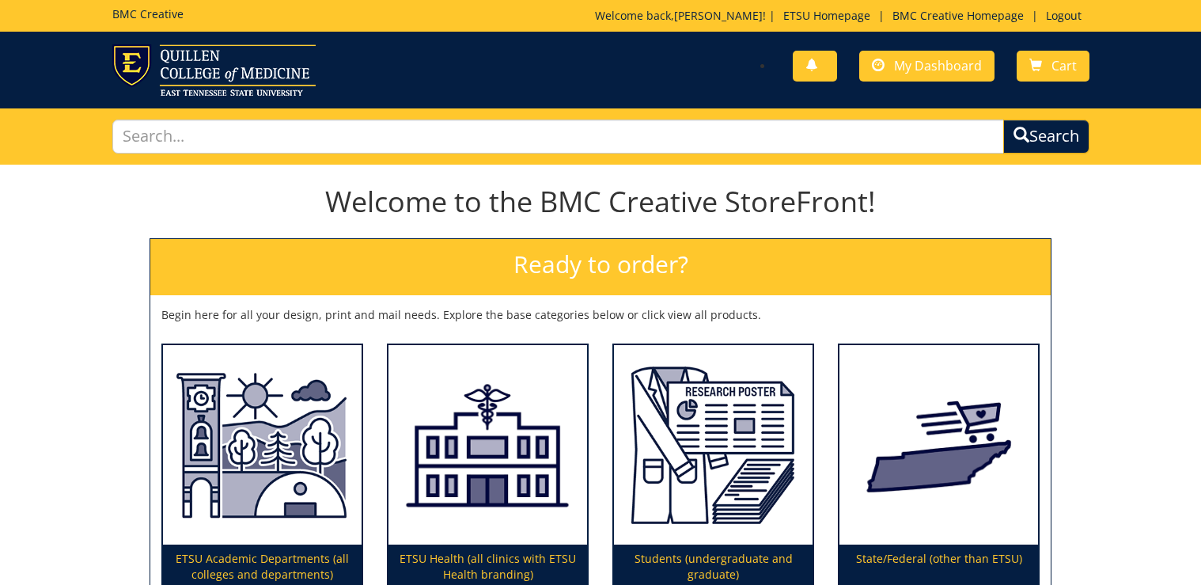 Image resolution: width=1201 pixels, height=585 pixels. What do you see at coordinates (1064, 15) in the screenshot?
I see `a: Logout` at bounding box center [1064, 15].